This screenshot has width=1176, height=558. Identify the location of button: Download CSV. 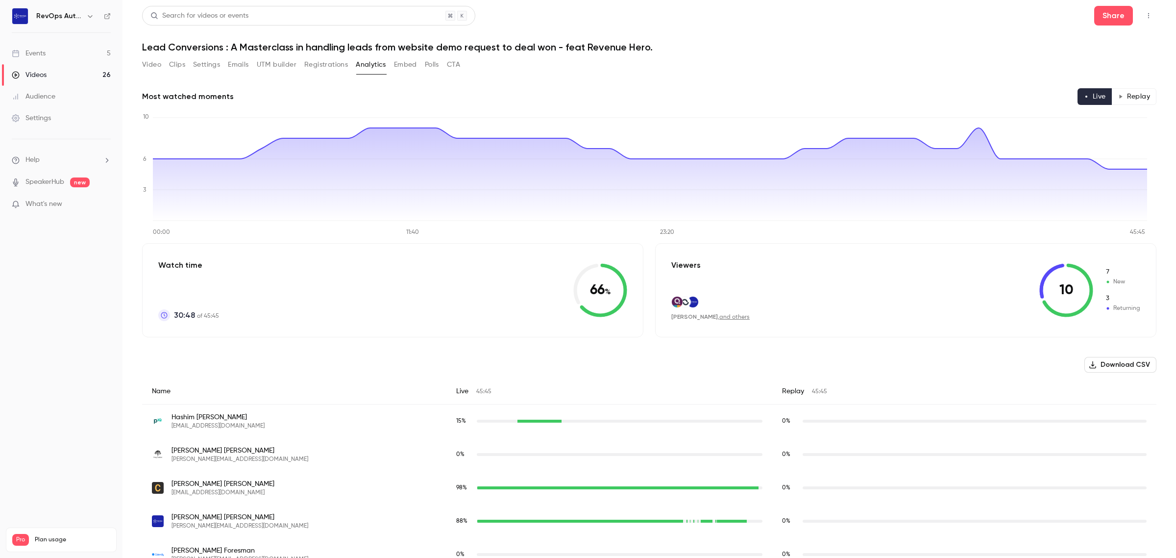
(1120, 365).